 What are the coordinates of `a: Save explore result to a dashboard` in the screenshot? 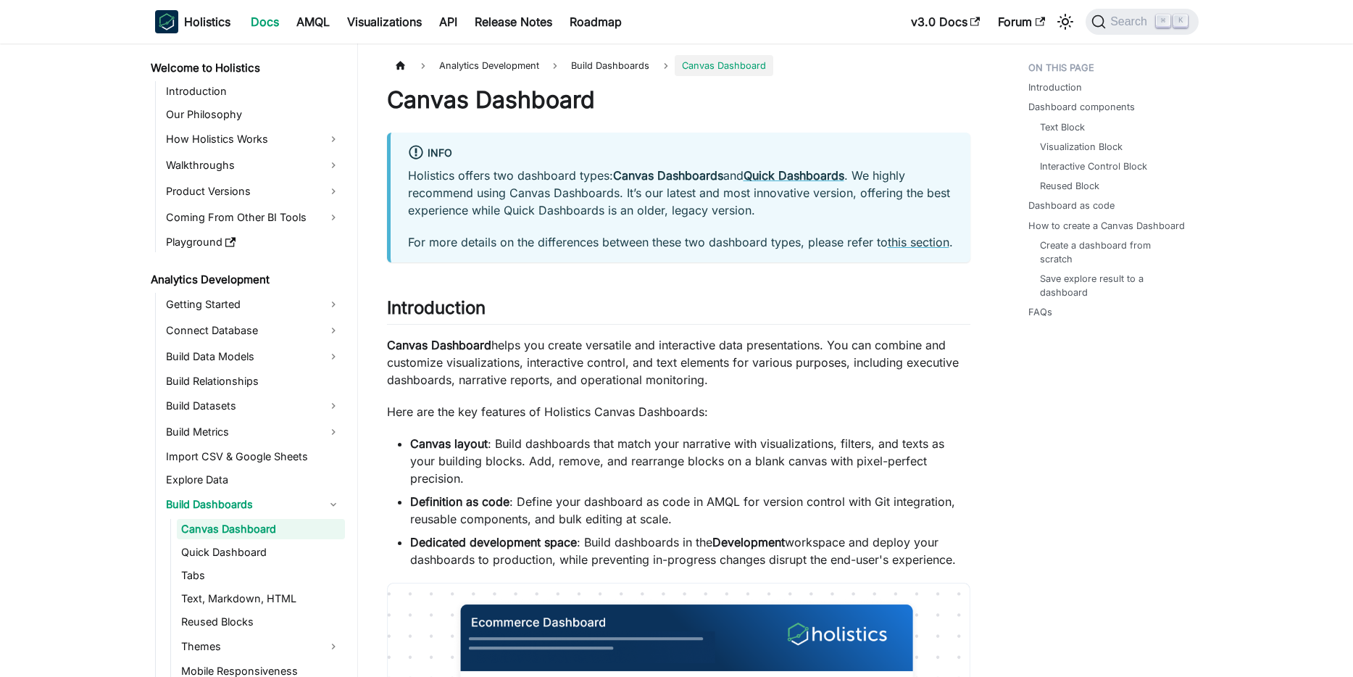 It's located at (1112, 286).